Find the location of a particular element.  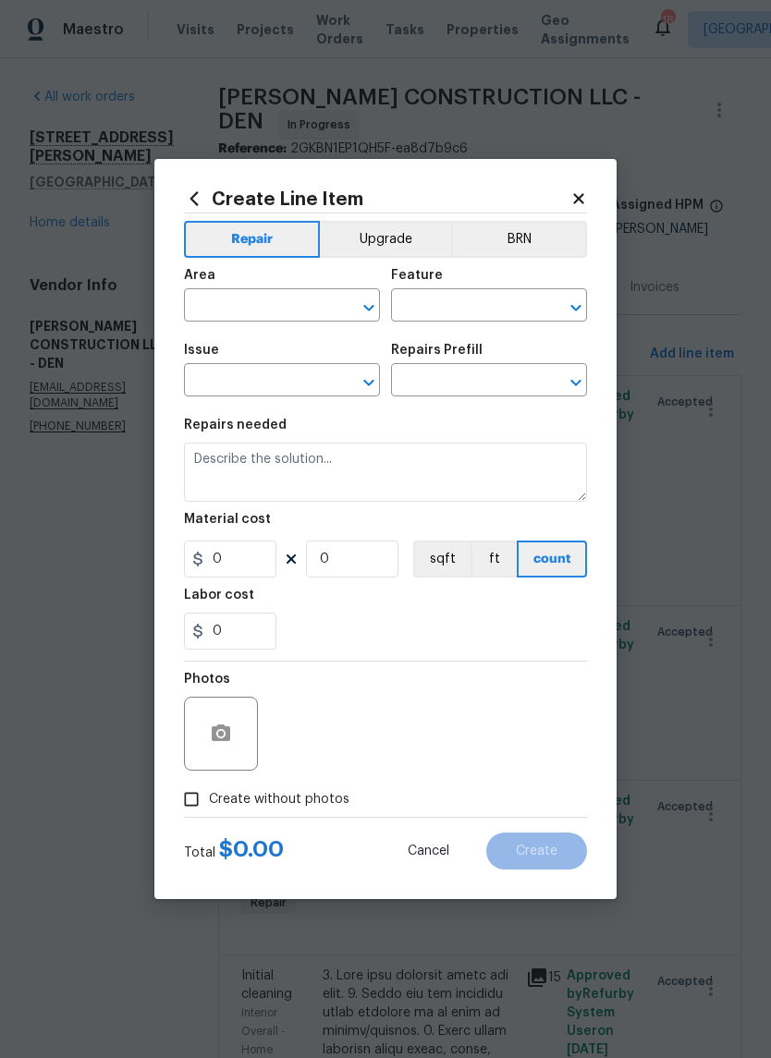

button: count is located at coordinates (552, 559).